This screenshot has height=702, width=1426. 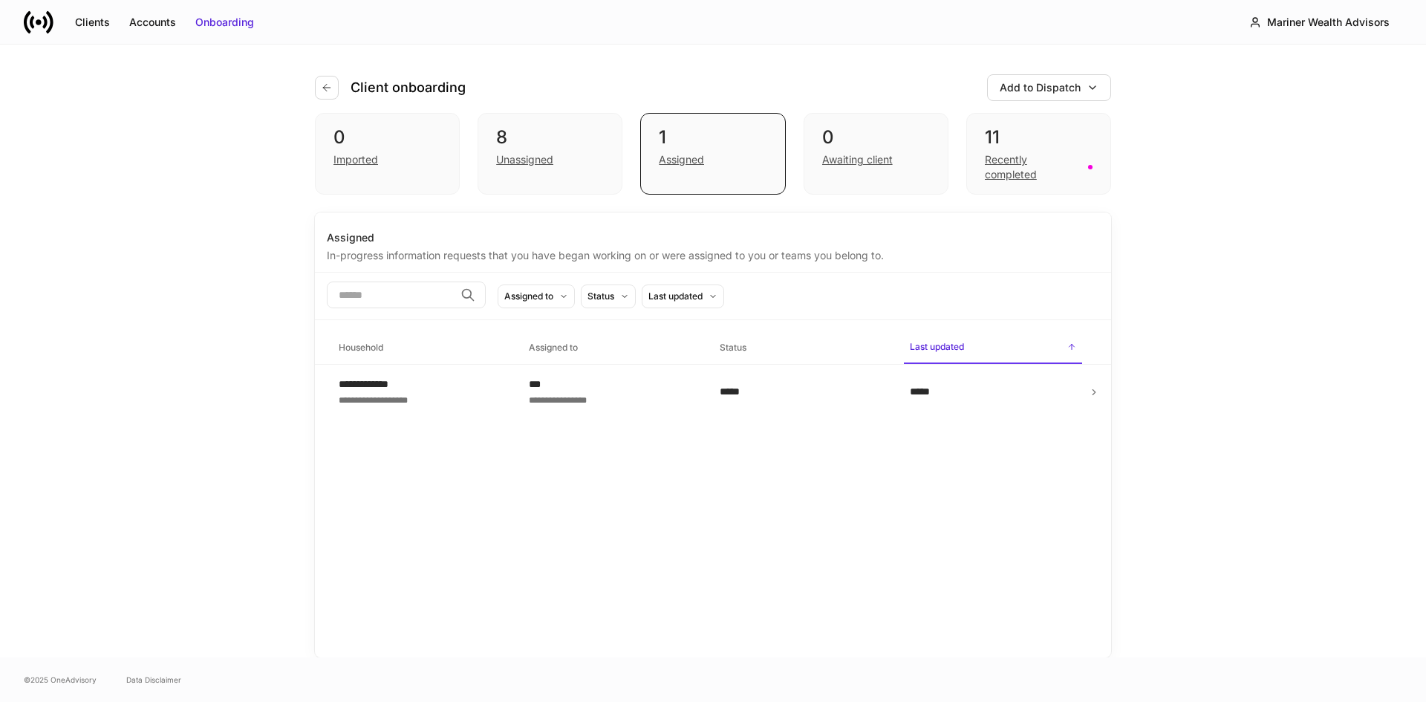 What do you see at coordinates (154, 679) in the screenshot?
I see `a: Data Disclaimer` at bounding box center [154, 679].